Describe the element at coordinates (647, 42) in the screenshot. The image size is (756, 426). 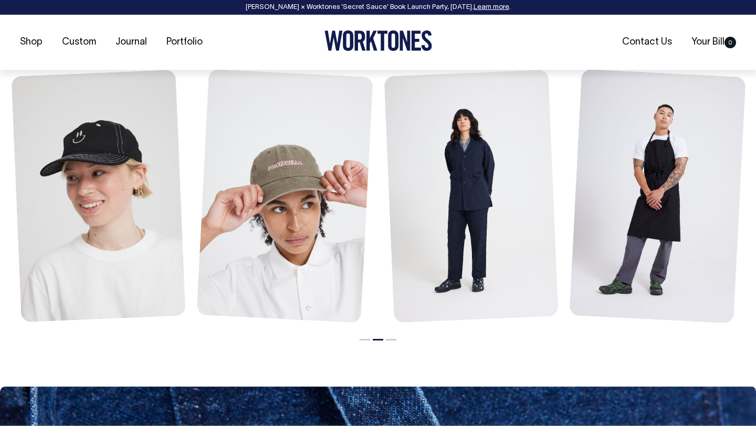
I see `a: Contact Us` at that location.